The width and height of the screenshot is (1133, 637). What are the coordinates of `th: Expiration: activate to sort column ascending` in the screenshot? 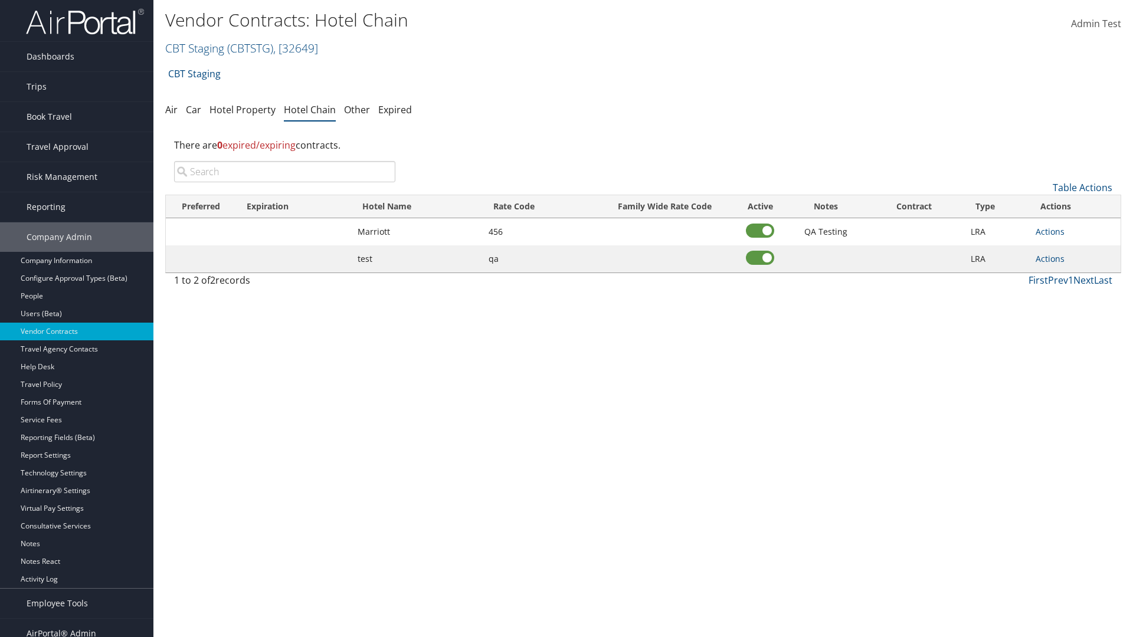 It's located at (294, 207).